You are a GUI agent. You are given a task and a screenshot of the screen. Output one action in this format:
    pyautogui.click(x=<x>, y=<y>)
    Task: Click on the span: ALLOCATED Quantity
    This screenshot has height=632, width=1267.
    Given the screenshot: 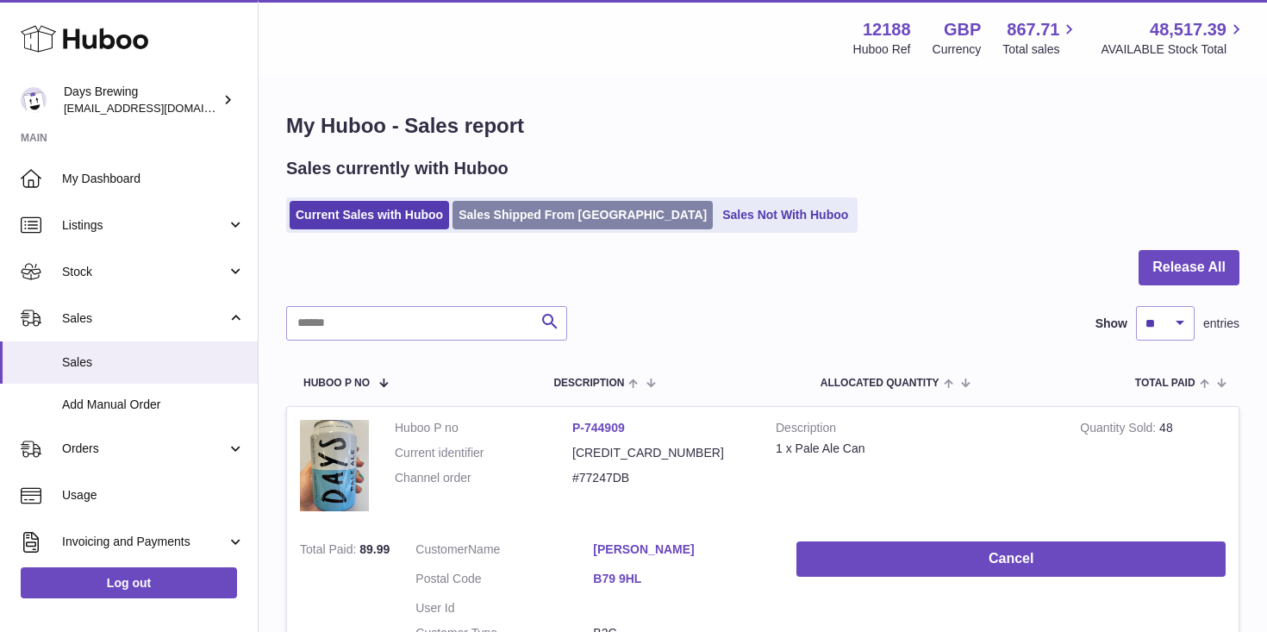 What is the action you would take?
    pyautogui.click(x=880, y=383)
    